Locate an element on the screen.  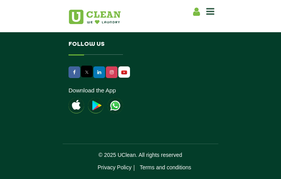
a: Terms and conditions is located at coordinates (165, 168).